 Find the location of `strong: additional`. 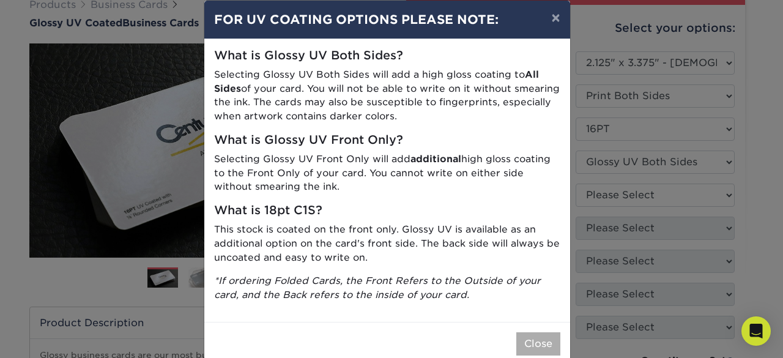

strong: additional is located at coordinates (436, 159).